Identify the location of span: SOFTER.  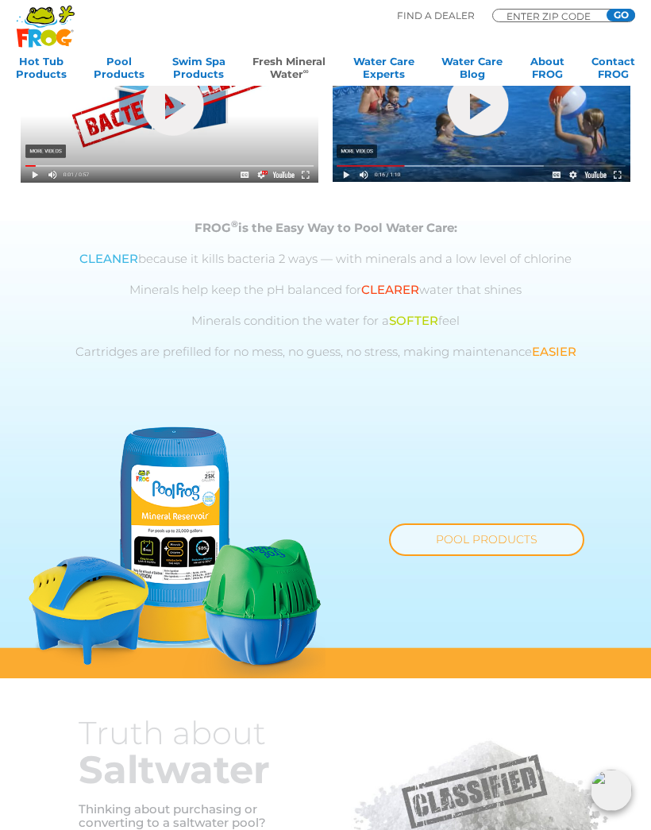
(414, 320).